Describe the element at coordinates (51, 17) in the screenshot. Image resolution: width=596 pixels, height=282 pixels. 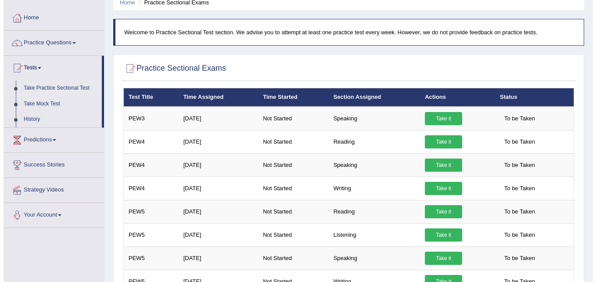
I see `a: Home` at that location.